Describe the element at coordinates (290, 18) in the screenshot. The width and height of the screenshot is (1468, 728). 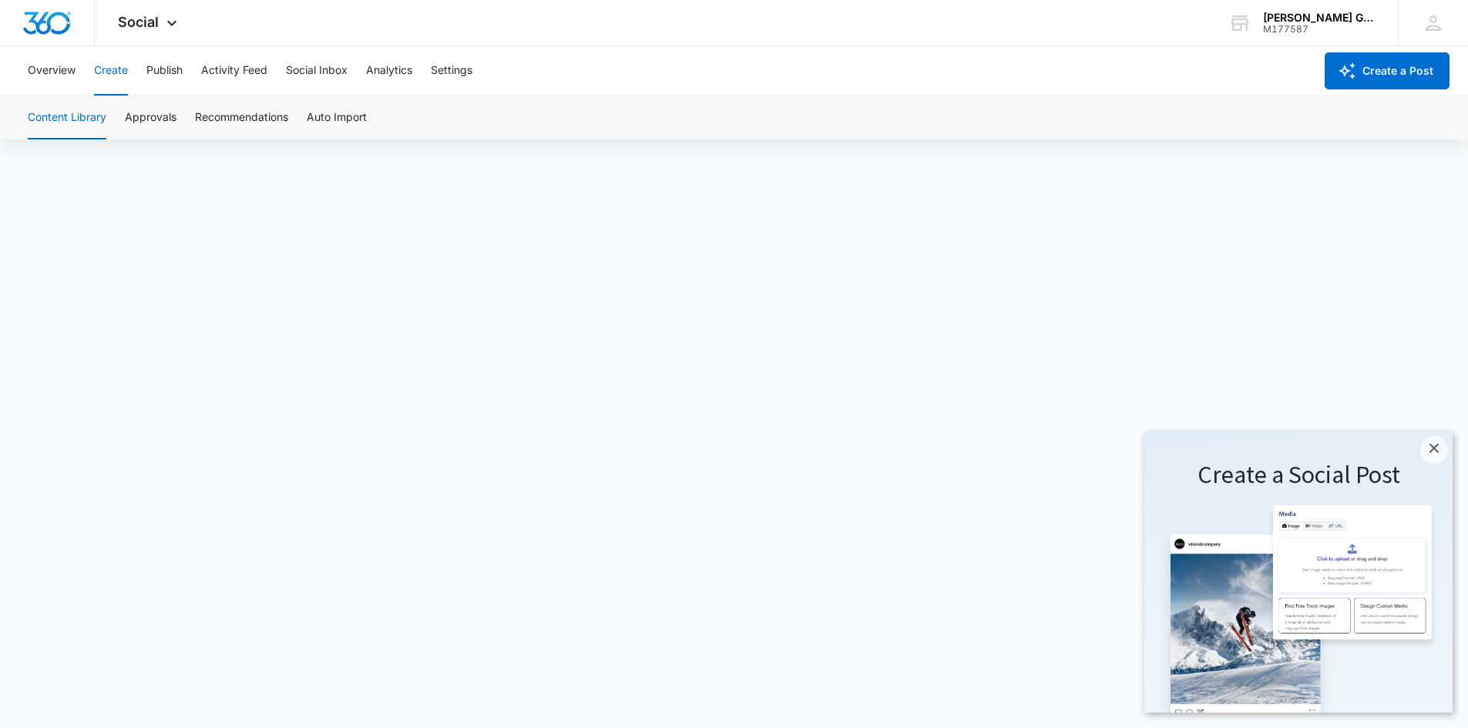
I see `a: Close modal` at that location.